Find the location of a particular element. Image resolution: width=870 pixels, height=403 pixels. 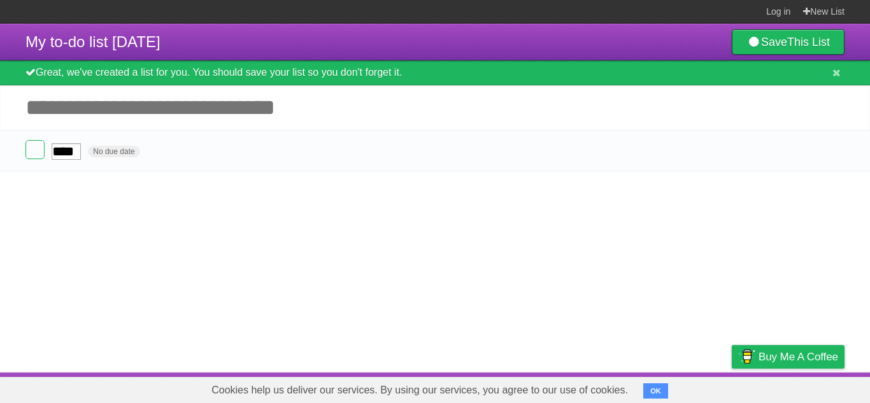

img: Buy me a coffee is located at coordinates (747, 357).